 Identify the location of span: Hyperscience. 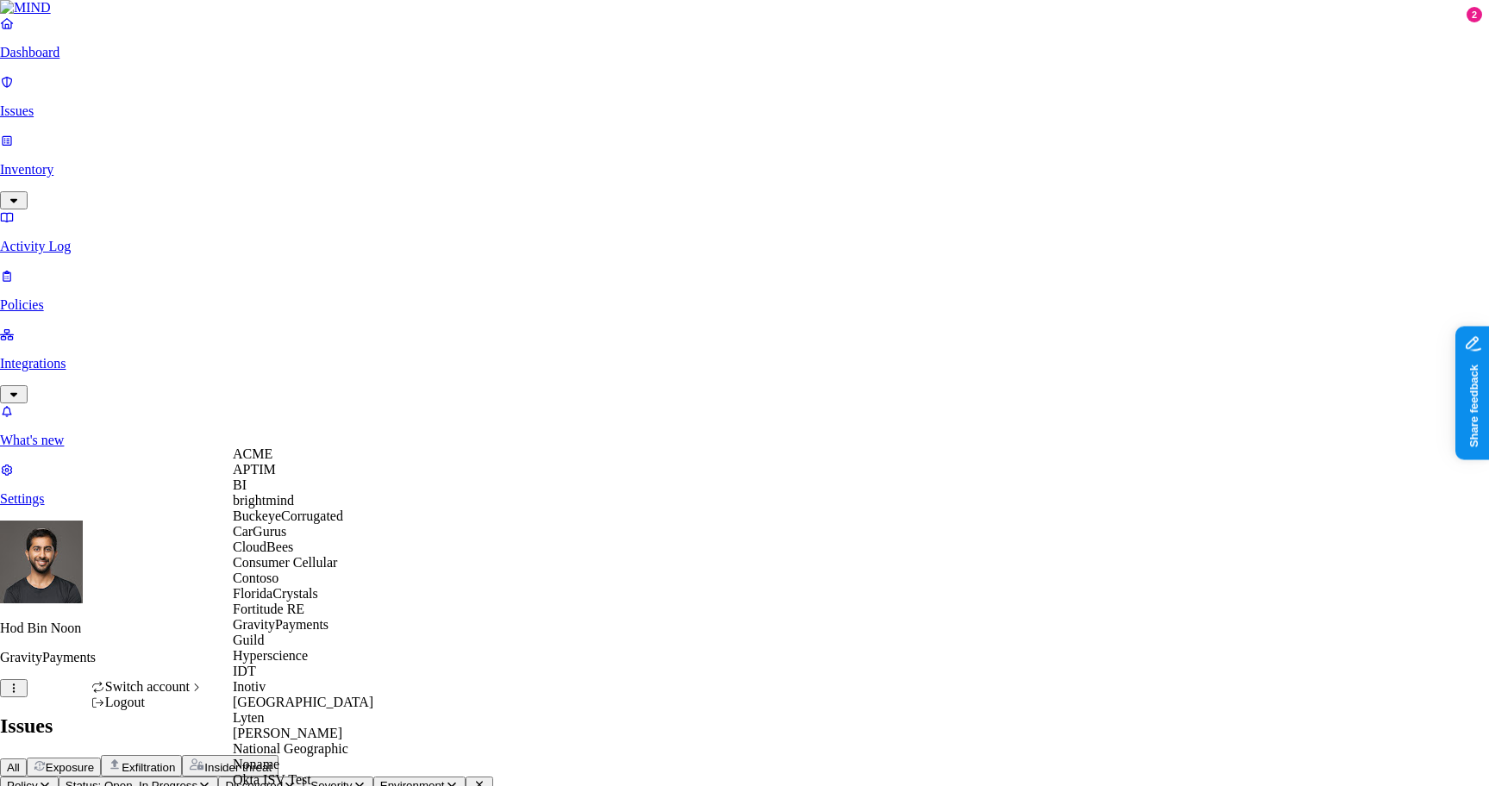
(270, 655).